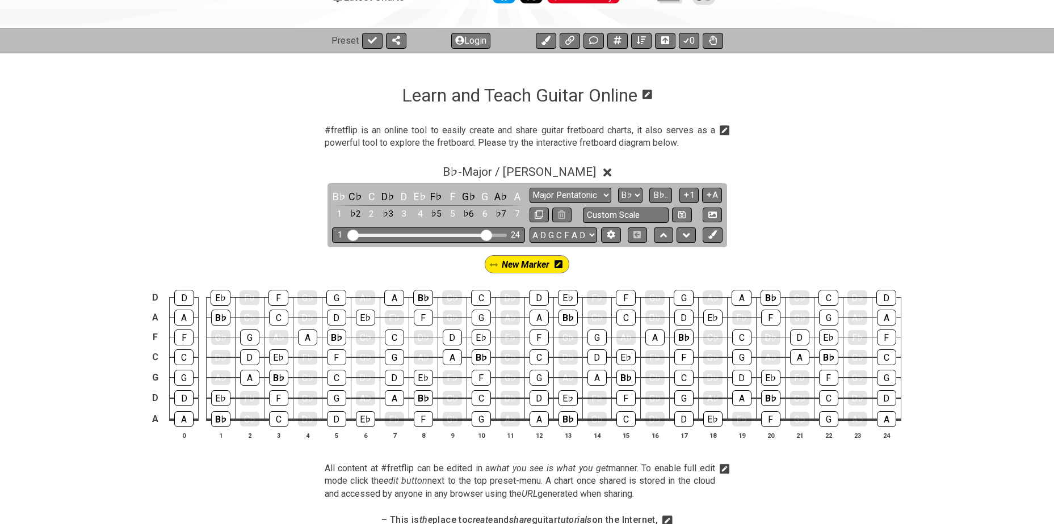 The width and height of the screenshot is (1054, 524). What do you see at coordinates (683, 435) in the screenshot?
I see `th: 17` at bounding box center [683, 435].